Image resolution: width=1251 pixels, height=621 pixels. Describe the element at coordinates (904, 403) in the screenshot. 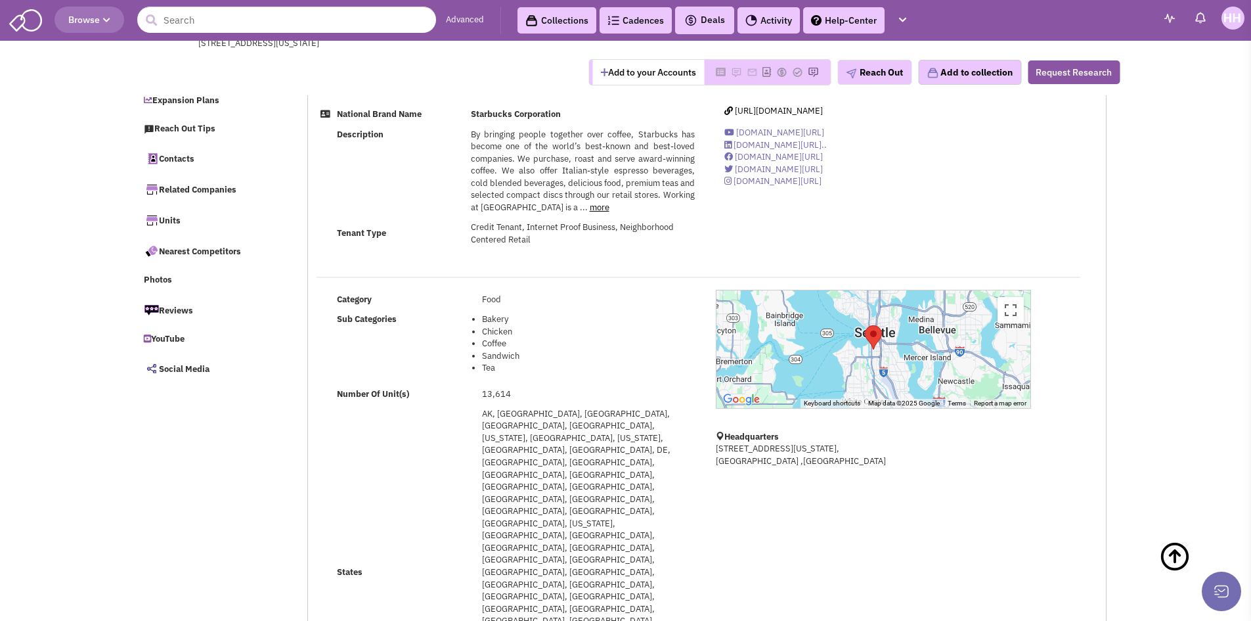

I see `span: Map data ©2025 Google` at that location.